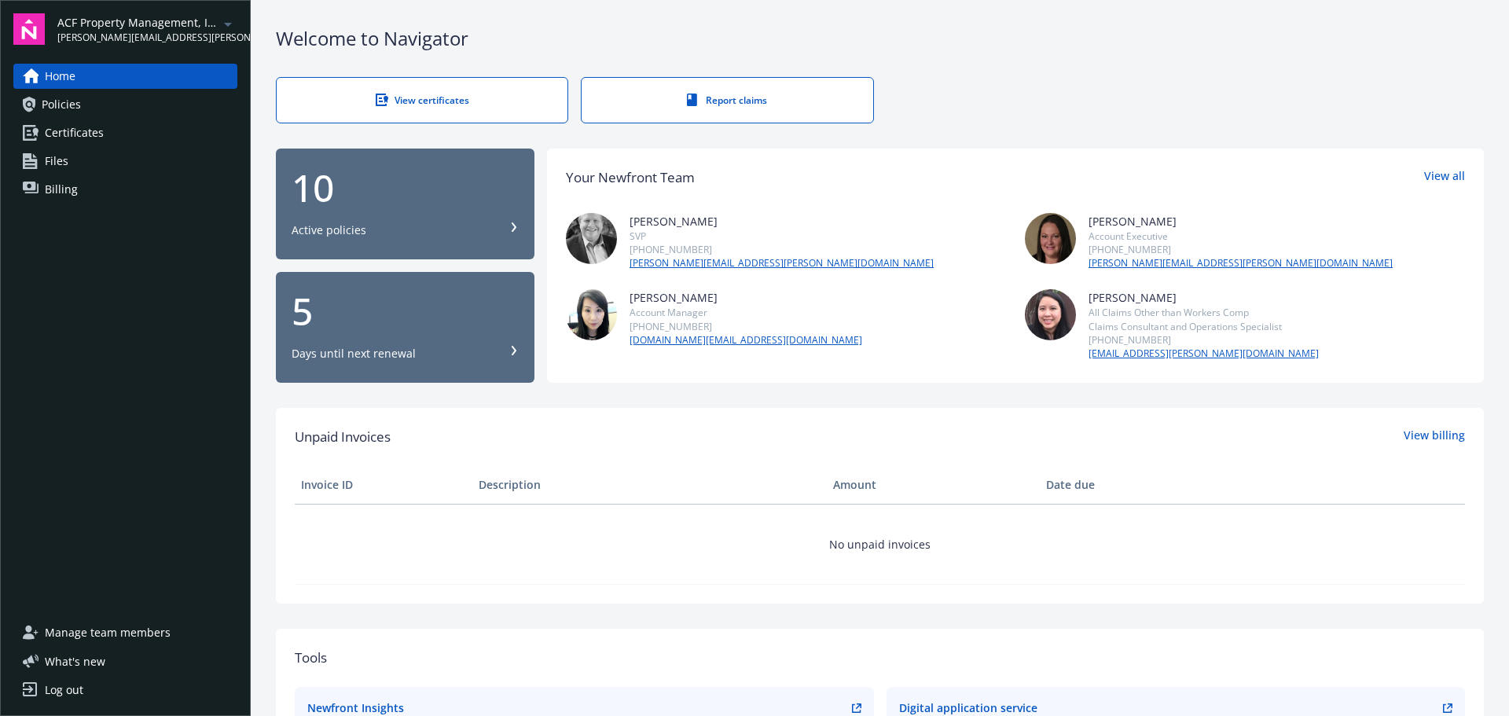  What do you see at coordinates (29, 29) in the screenshot?
I see `img: navigator-logo.svg` at bounding box center [29, 29].